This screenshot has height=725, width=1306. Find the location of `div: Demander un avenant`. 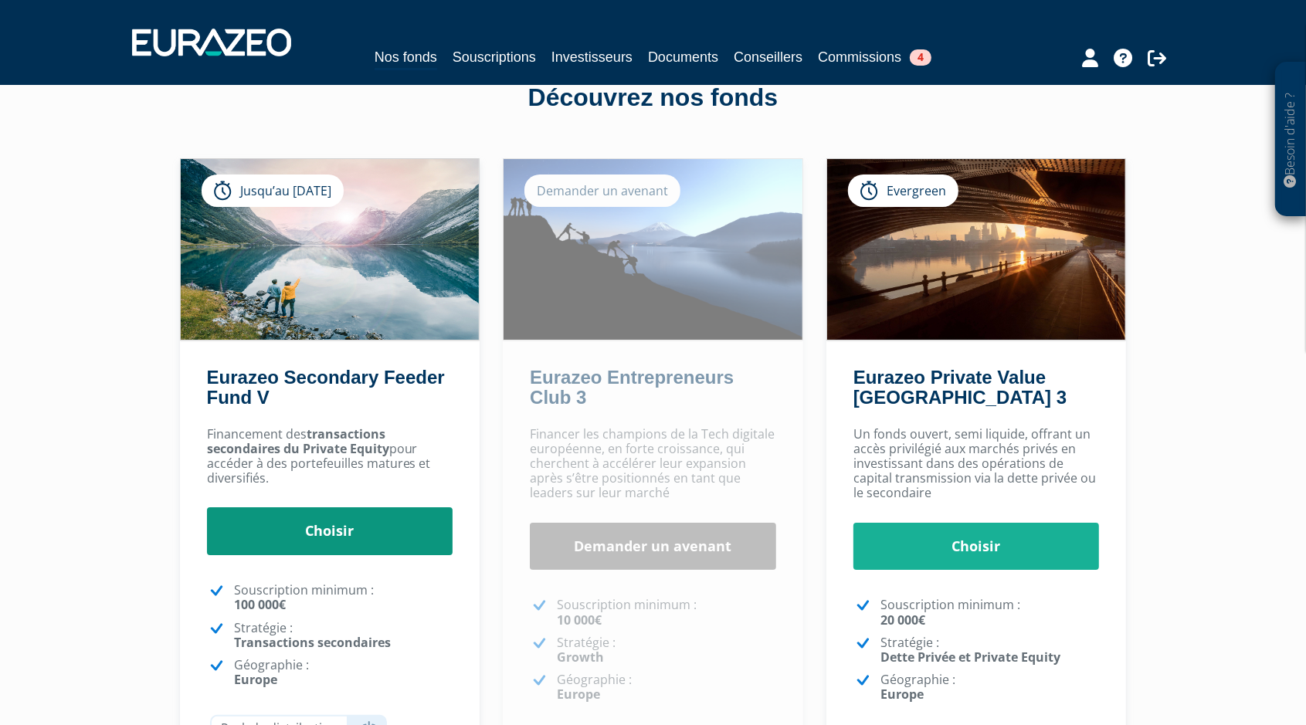

div: Demander un avenant is located at coordinates (602, 191).